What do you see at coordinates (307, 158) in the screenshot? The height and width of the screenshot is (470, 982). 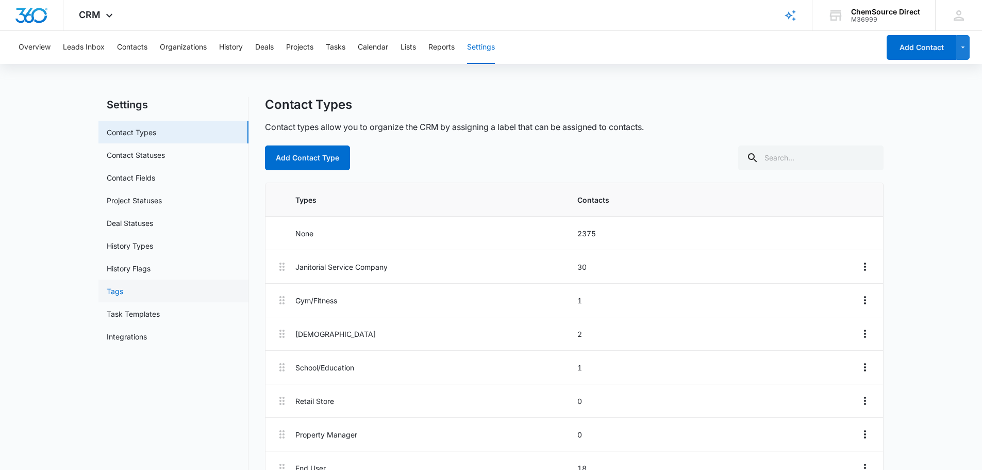 I see `button: Add Contact Type` at bounding box center [307, 158].